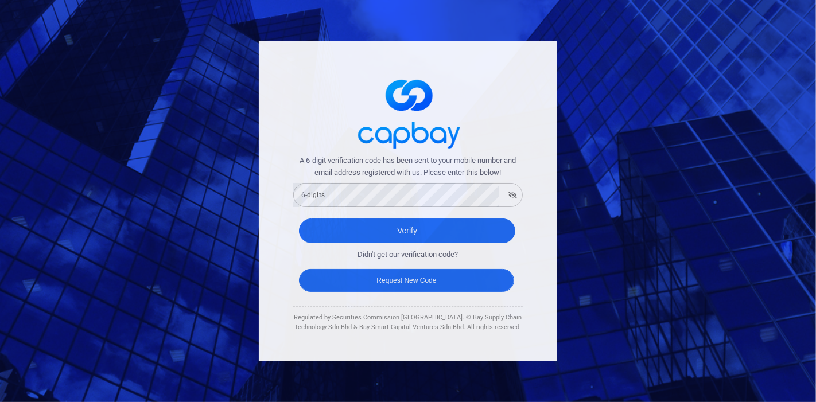 The image size is (816, 402). Describe the element at coordinates (408, 255) in the screenshot. I see `span: Didn't get our verification code?` at that location.